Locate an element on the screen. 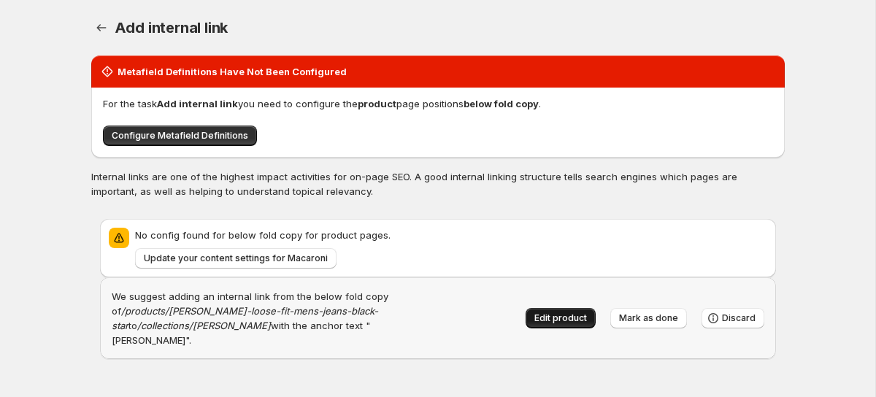 This screenshot has height=397, width=876. button: Discard is located at coordinates (733, 318).